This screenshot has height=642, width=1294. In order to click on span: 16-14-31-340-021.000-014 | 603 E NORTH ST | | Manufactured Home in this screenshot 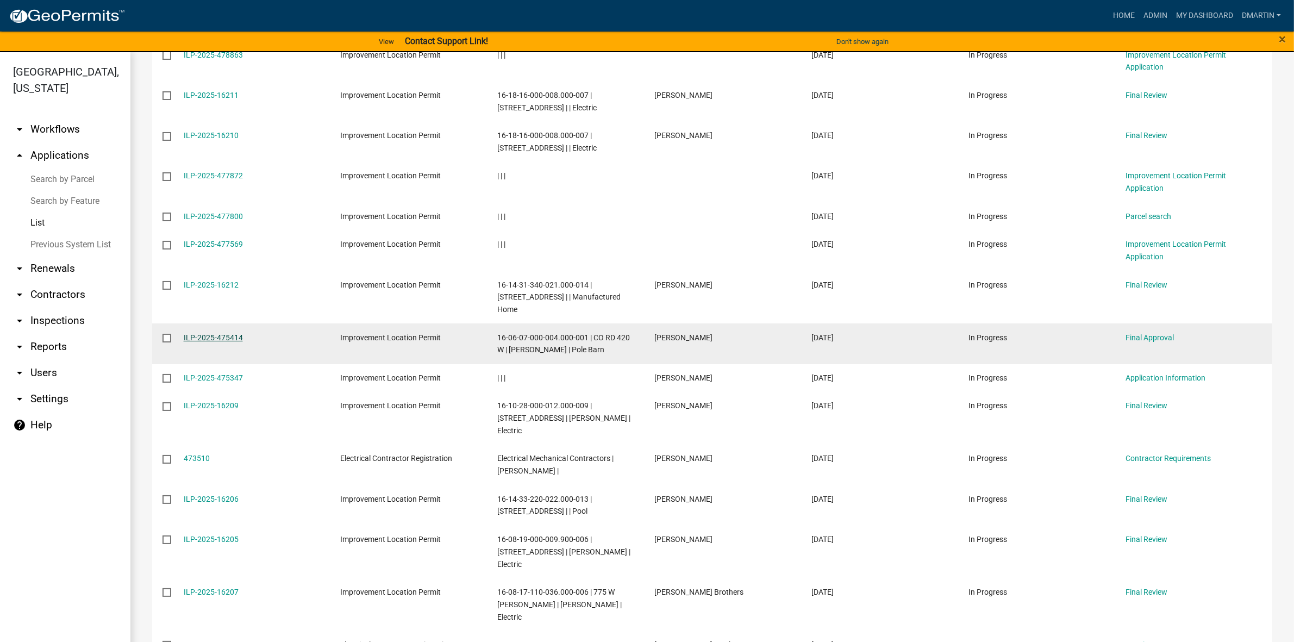, I will do `click(559, 297)`.